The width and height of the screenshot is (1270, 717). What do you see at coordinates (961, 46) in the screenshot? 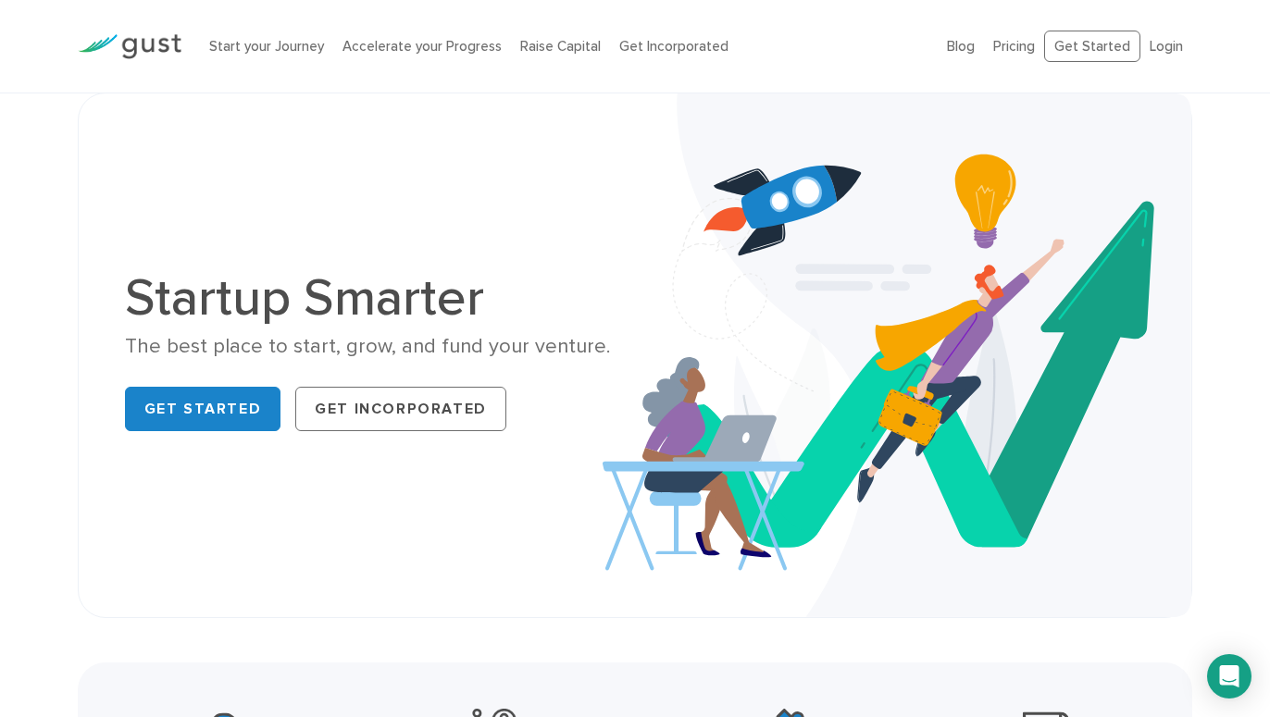
I see `a: Blog` at bounding box center [961, 46].